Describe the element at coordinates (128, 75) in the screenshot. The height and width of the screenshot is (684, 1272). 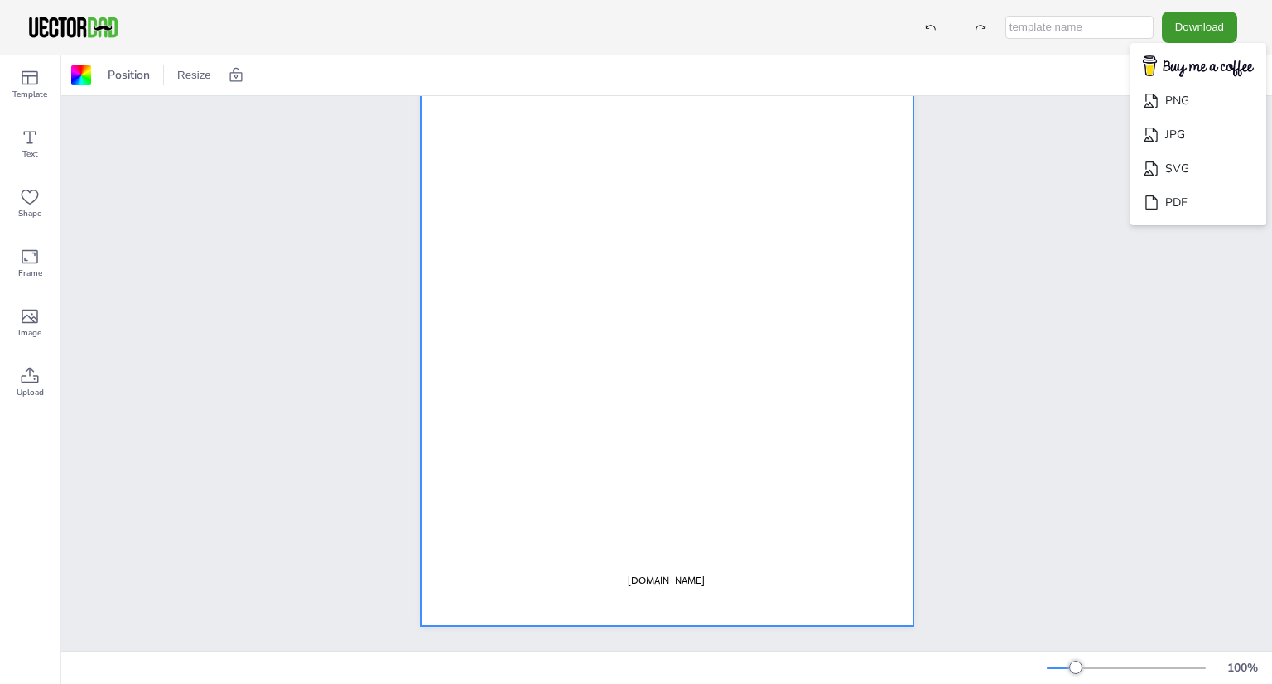
I see `span: Position` at that location.